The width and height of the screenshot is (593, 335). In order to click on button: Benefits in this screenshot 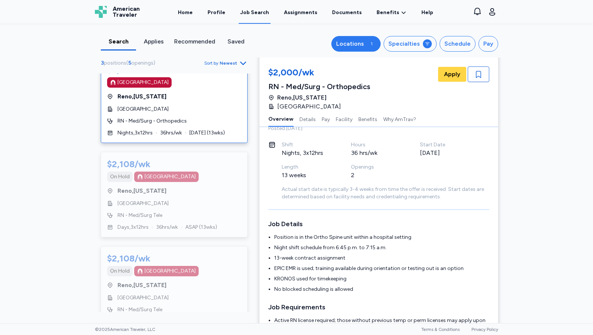, I will do `click(368, 119)`.